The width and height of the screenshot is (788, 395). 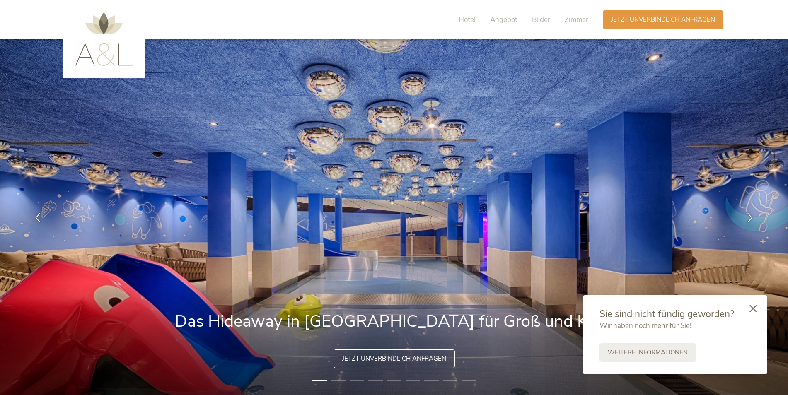 I want to click on span: Bilder, so click(x=541, y=19).